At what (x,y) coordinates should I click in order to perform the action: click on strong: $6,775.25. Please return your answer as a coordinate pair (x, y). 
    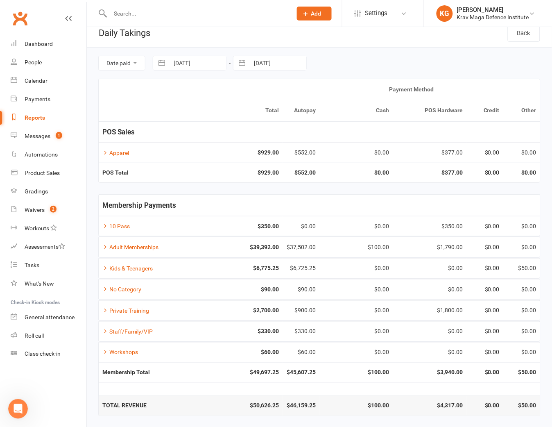
    Looking at the image, I should click on (246, 268).